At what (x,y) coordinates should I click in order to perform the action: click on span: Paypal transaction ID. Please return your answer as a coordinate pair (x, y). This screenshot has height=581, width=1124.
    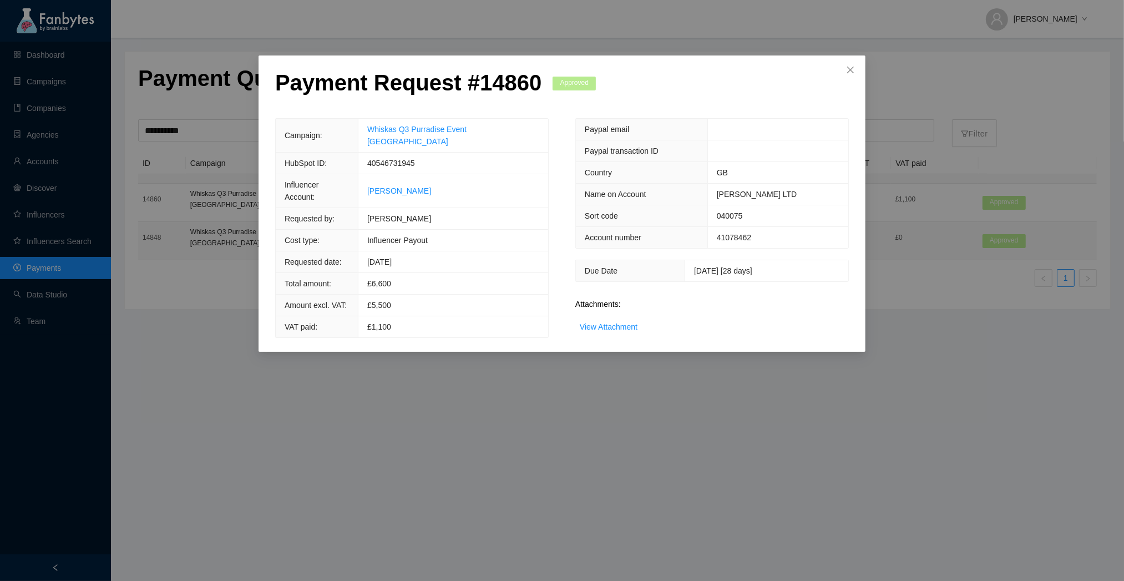
    Looking at the image, I should click on (621, 151).